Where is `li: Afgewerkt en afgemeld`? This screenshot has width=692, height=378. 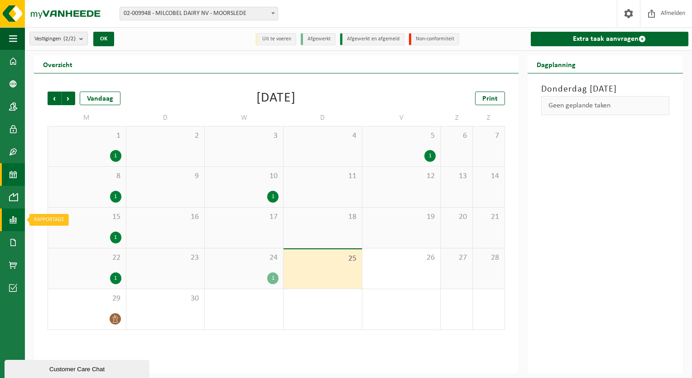 li: Afgewerkt en afgemeld is located at coordinates (372, 39).